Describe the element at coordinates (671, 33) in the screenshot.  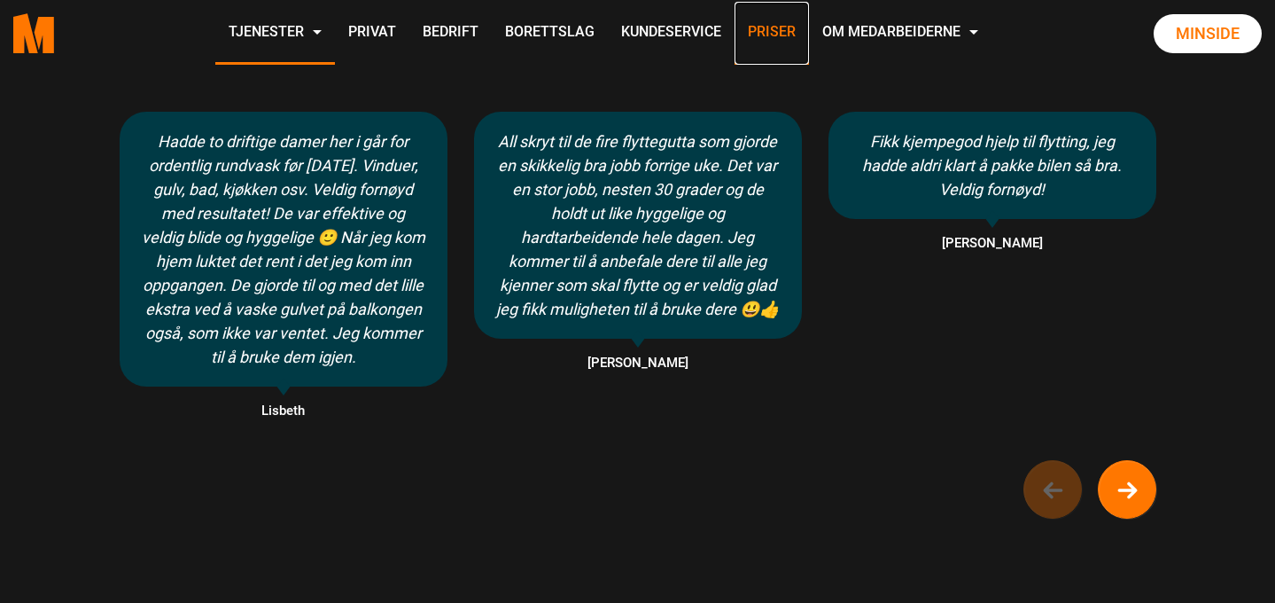
I see `a: Kundeservice` at that location.